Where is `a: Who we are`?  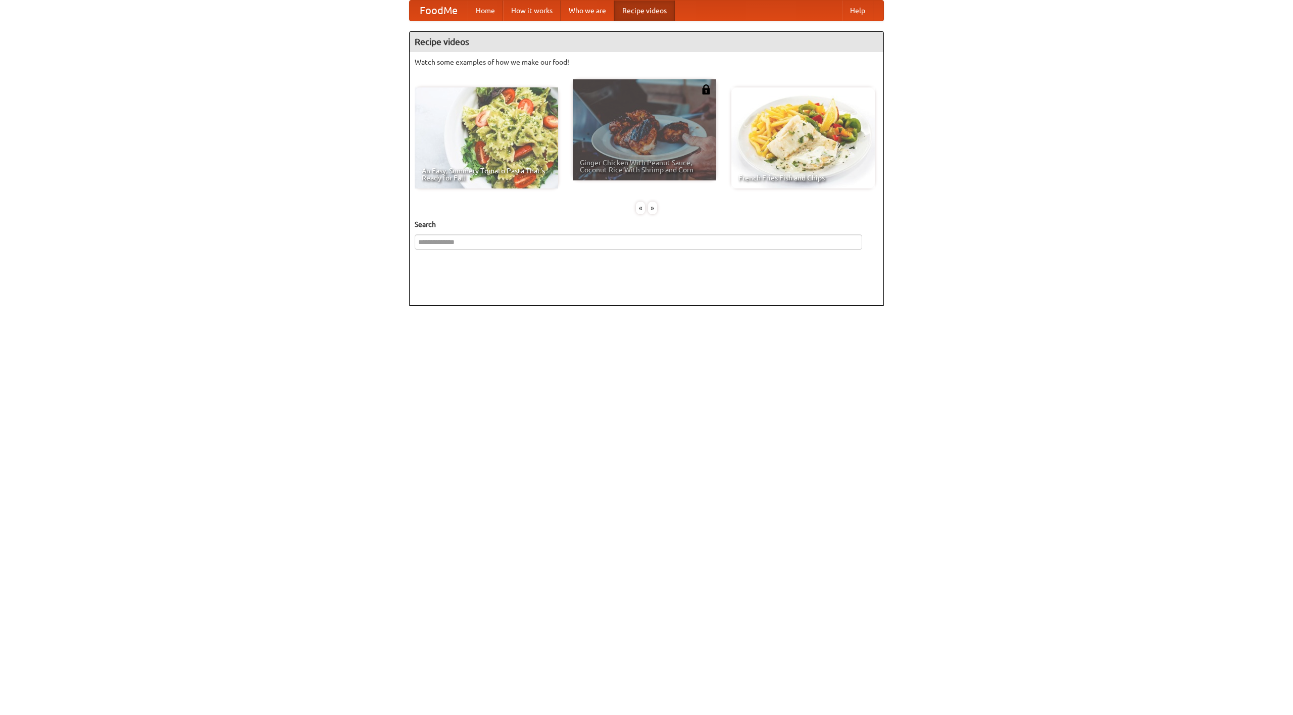 a: Who we are is located at coordinates (588, 11).